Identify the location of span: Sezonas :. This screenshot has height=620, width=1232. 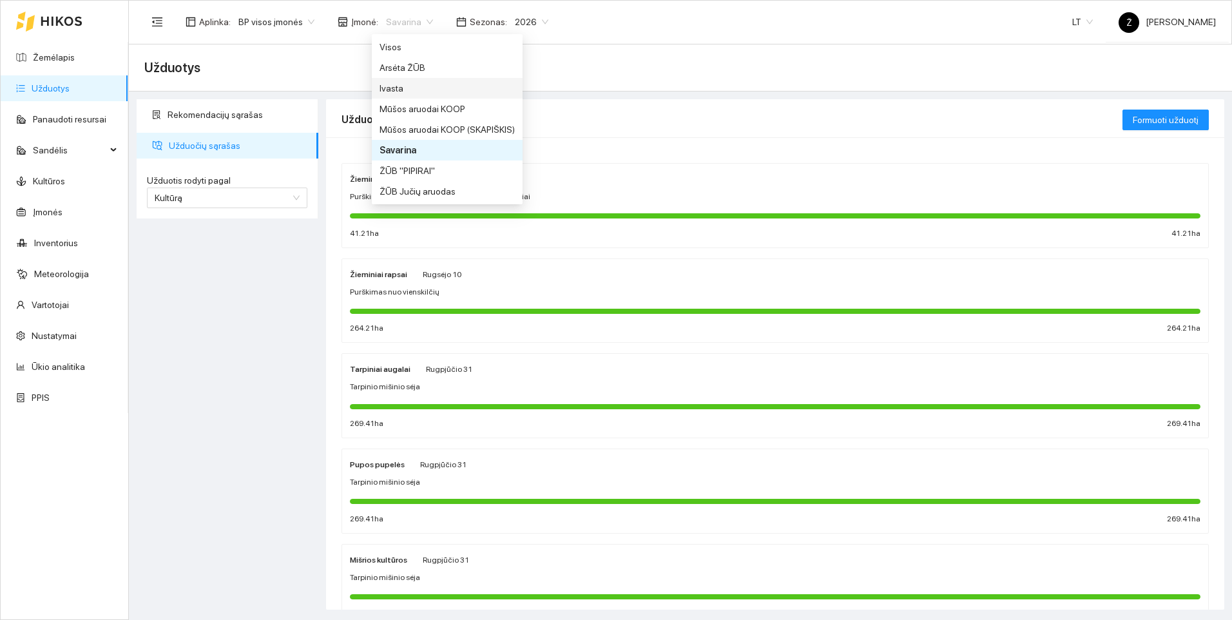
(488, 22).